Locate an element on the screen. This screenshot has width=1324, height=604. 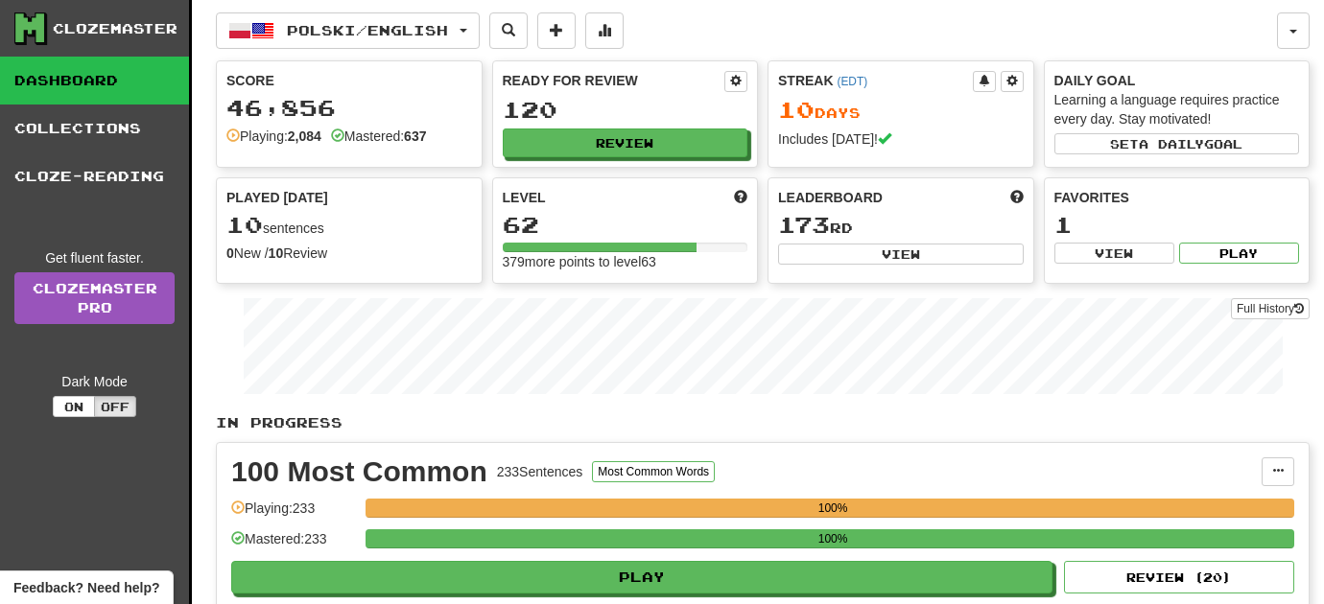
button: Review (20) is located at coordinates (1179, 577).